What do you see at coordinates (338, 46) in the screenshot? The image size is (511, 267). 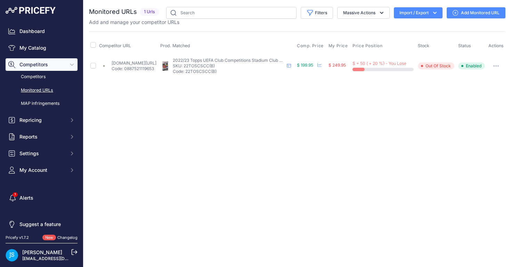 I see `span: My Price` at bounding box center [338, 46].